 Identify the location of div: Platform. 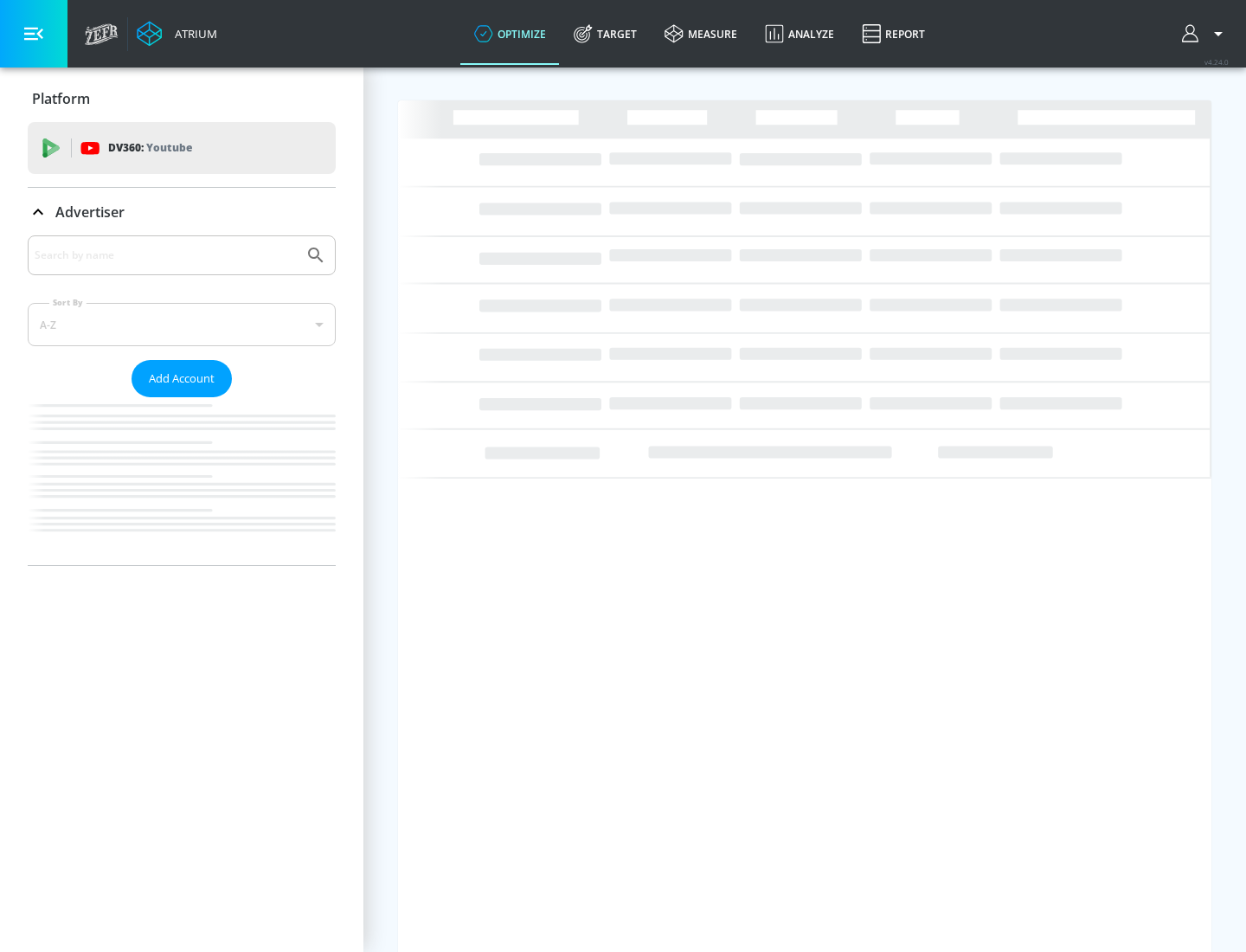
(182, 99).